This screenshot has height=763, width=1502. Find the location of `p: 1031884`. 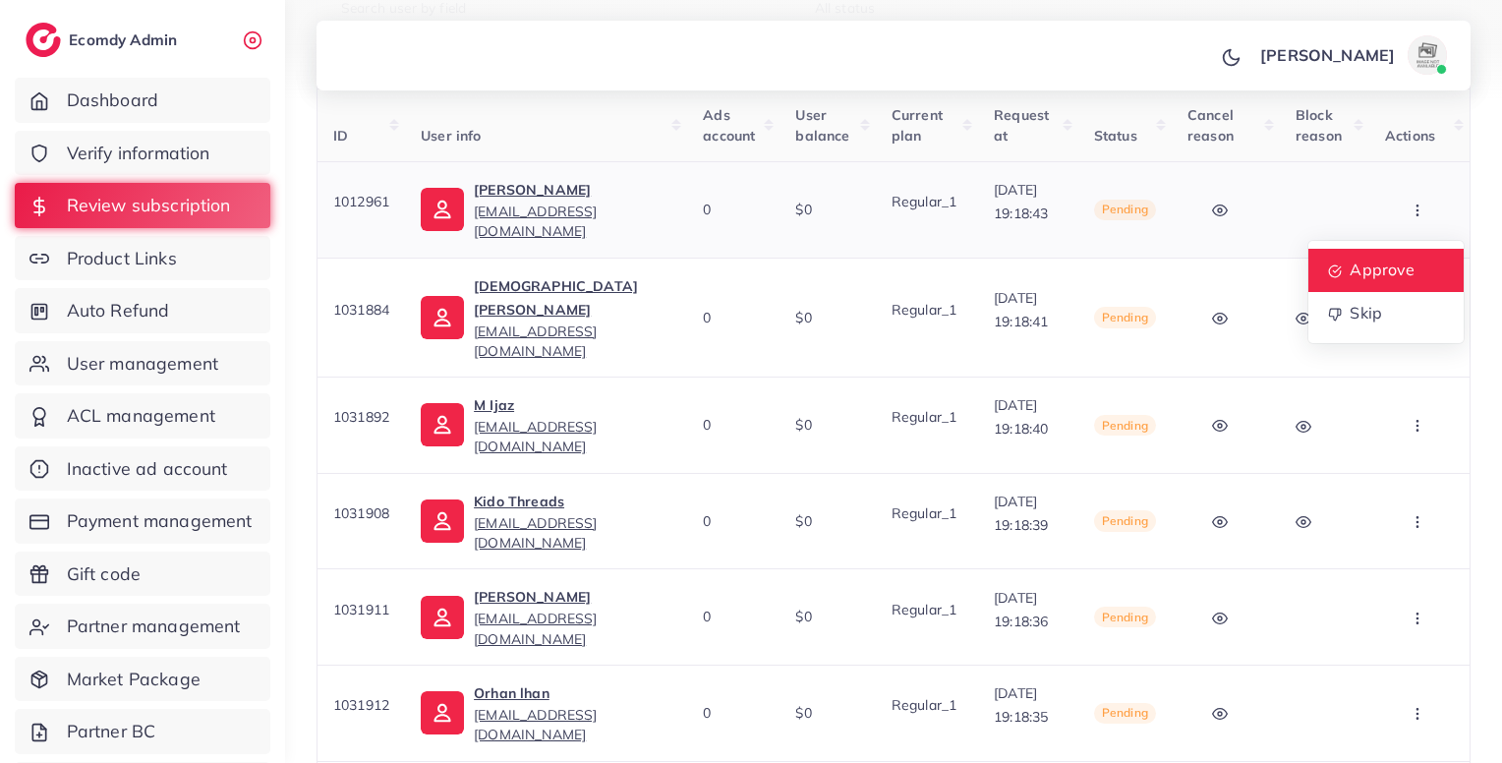

p: 1031884 is located at coordinates (361, 310).